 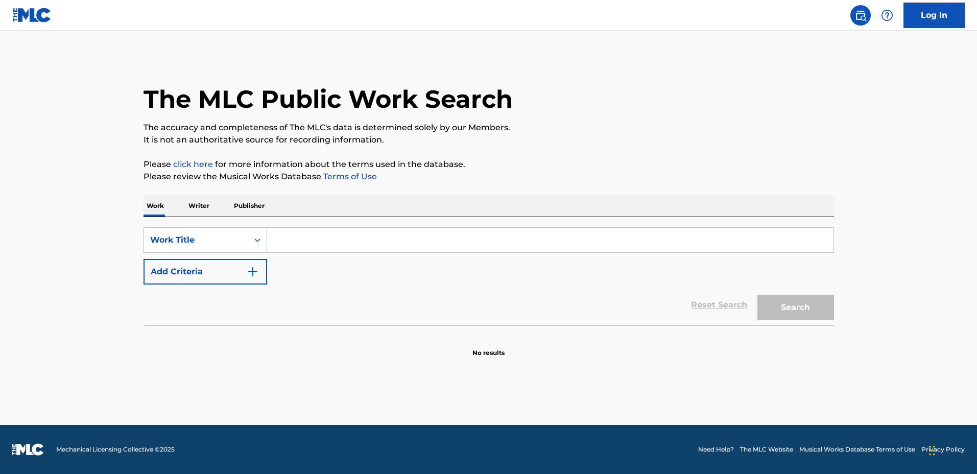 What do you see at coordinates (155, 206) in the screenshot?
I see `p: Work` at bounding box center [155, 206].